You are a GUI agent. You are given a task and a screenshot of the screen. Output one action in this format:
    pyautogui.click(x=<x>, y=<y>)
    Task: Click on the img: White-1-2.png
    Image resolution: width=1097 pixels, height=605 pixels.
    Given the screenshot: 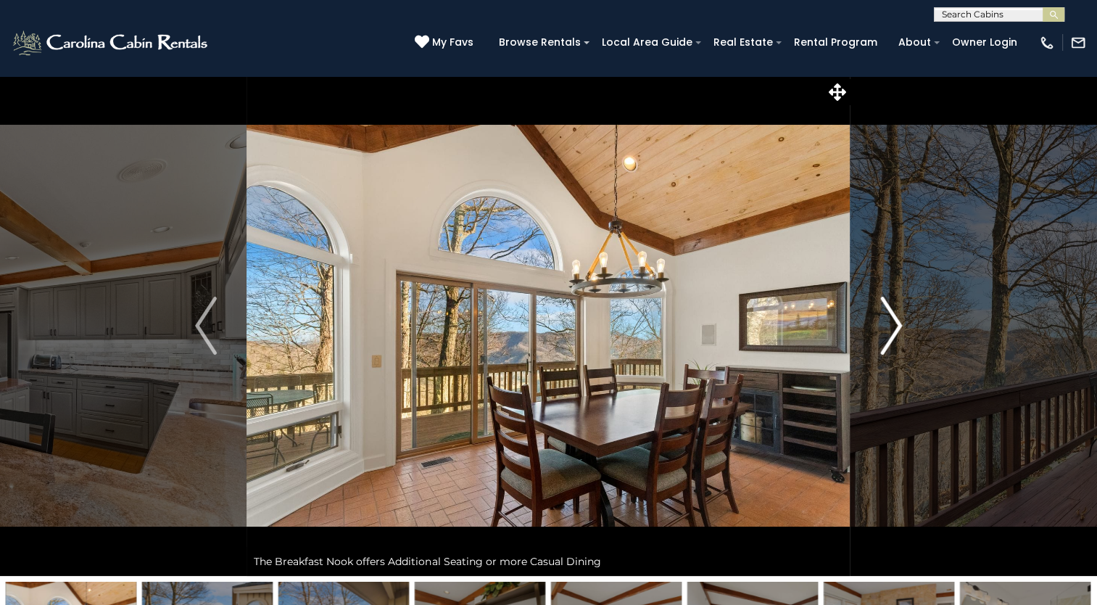 What is the action you would take?
    pyautogui.click(x=111, y=43)
    